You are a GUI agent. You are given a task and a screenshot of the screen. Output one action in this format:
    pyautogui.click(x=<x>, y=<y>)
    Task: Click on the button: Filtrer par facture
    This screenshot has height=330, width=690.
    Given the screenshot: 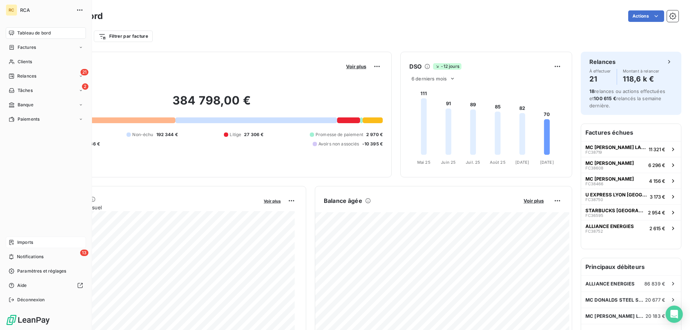 What is the action you would take?
    pyautogui.click(x=123, y=36)
    